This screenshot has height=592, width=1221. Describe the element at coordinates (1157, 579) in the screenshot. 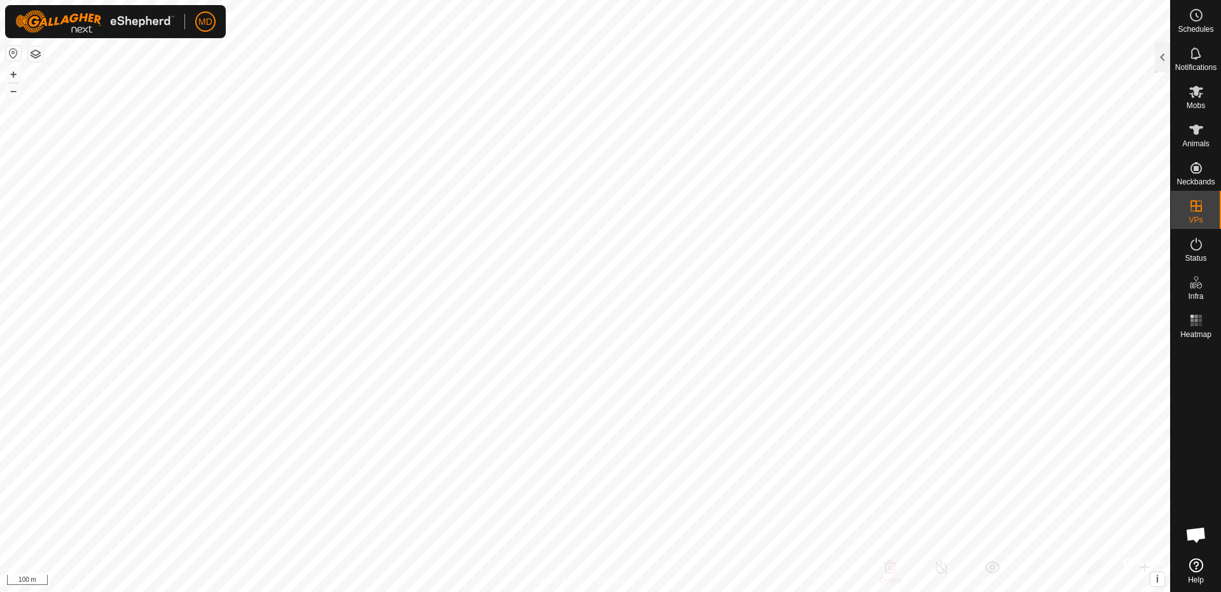

I see `button: i` at that location.